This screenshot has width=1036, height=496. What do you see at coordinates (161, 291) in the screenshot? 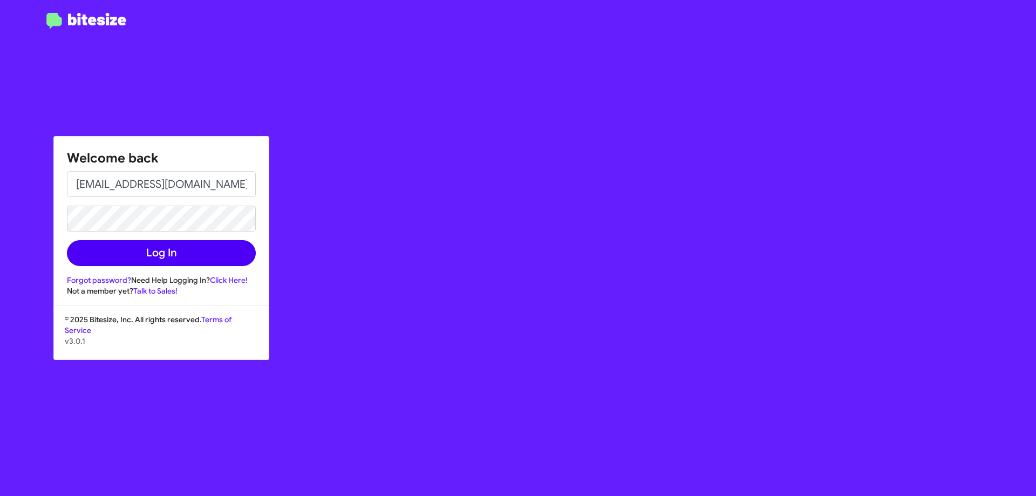
I see `div: Not a member yet?` at bounding box center [161, 291].